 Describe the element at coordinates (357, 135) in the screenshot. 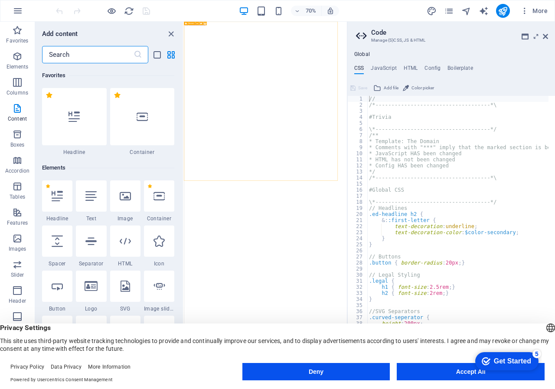

I see `div: 7` at that location.